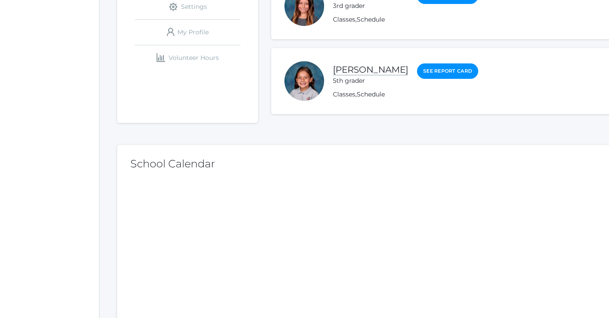 This screenshot has height=318, width=609. I want to click on div: Esperanza Ewing, so click(304, 81).